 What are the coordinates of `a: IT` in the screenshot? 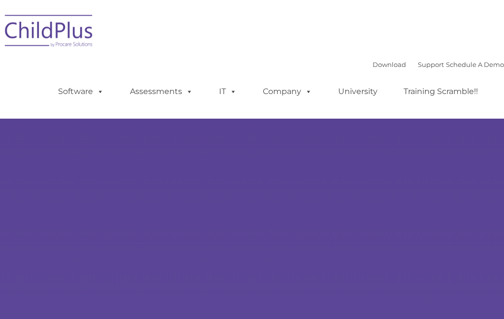 It's located at (228, 92).